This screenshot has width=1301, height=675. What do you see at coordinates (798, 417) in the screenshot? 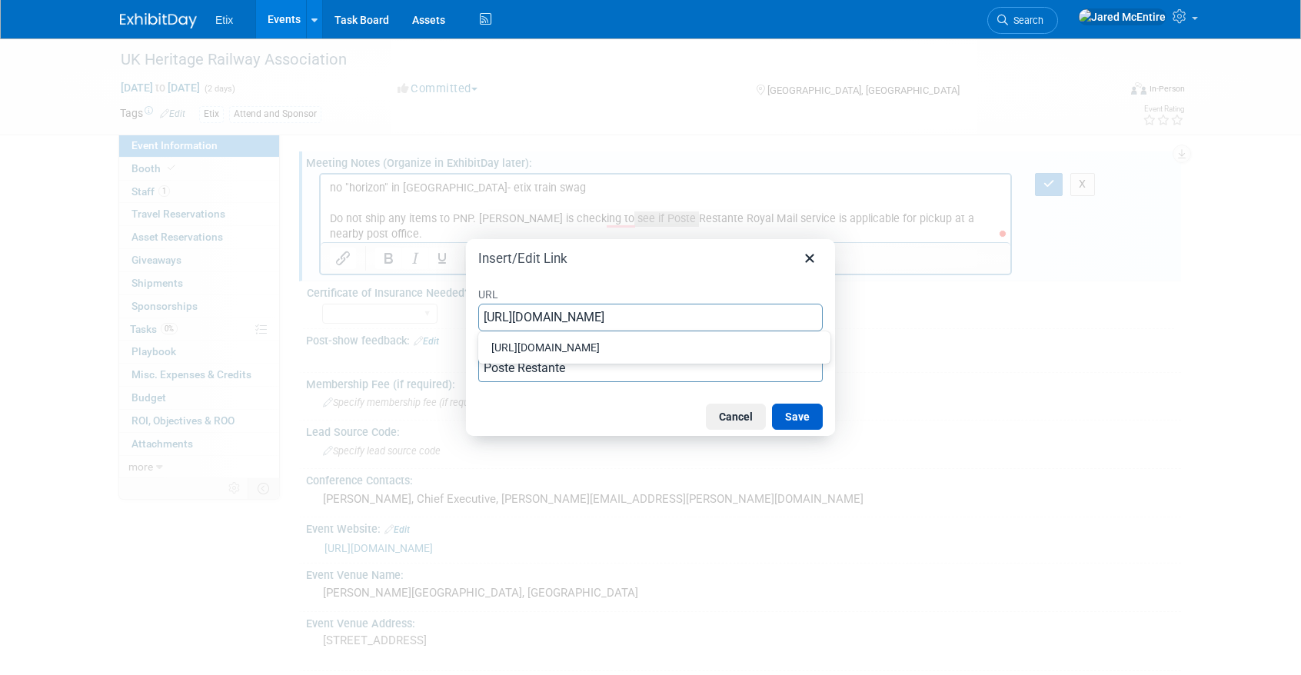
I see `button: Save` at bounding box center [798, 417].